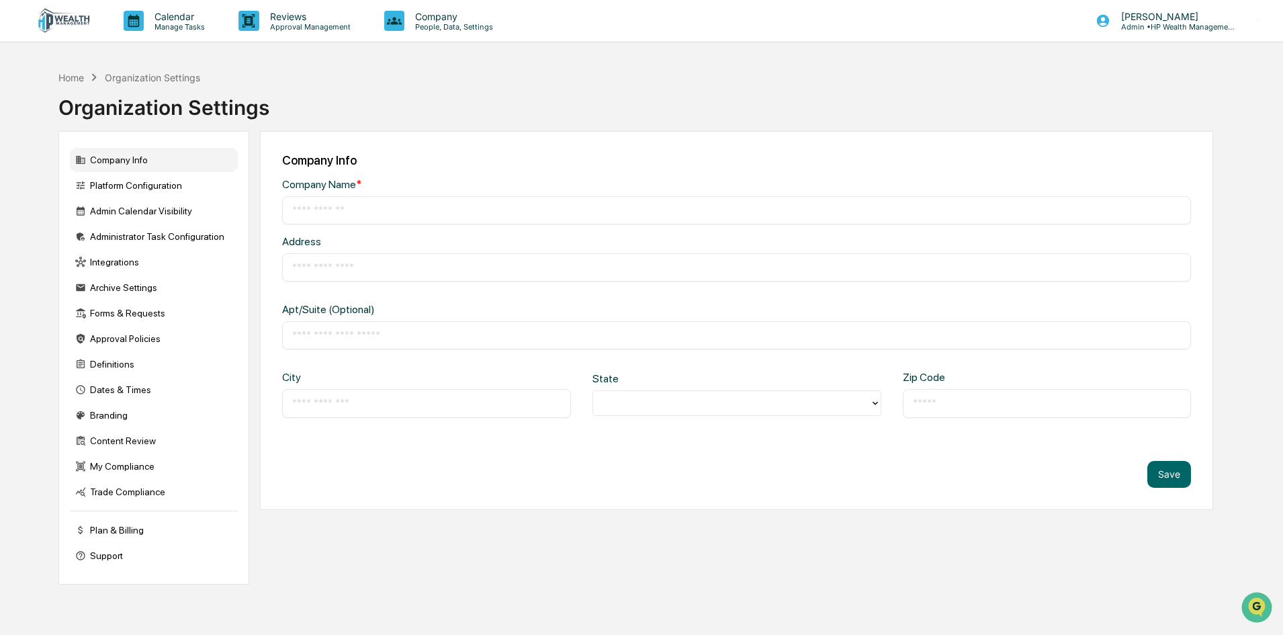  I want to click on span: Attestations, so click(138, 176).